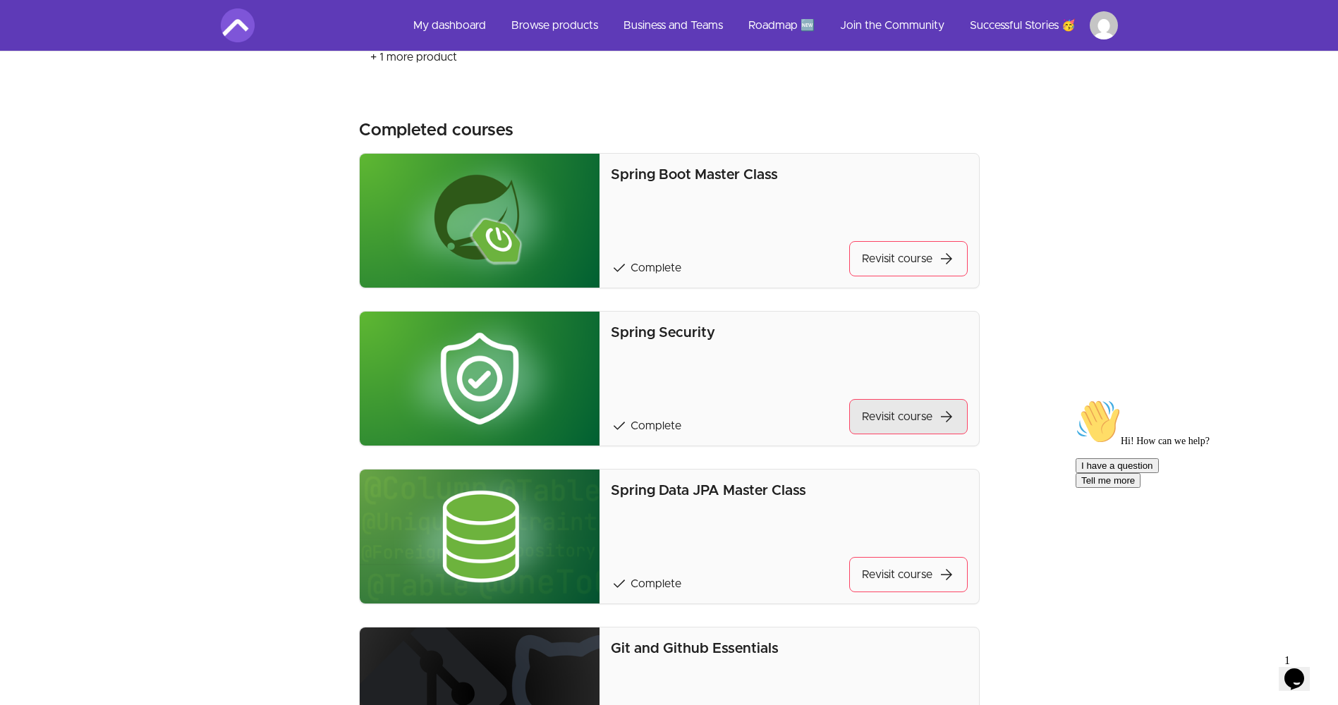  I want to click on p: Spring Data JPA Master Class, so click(789, 491).